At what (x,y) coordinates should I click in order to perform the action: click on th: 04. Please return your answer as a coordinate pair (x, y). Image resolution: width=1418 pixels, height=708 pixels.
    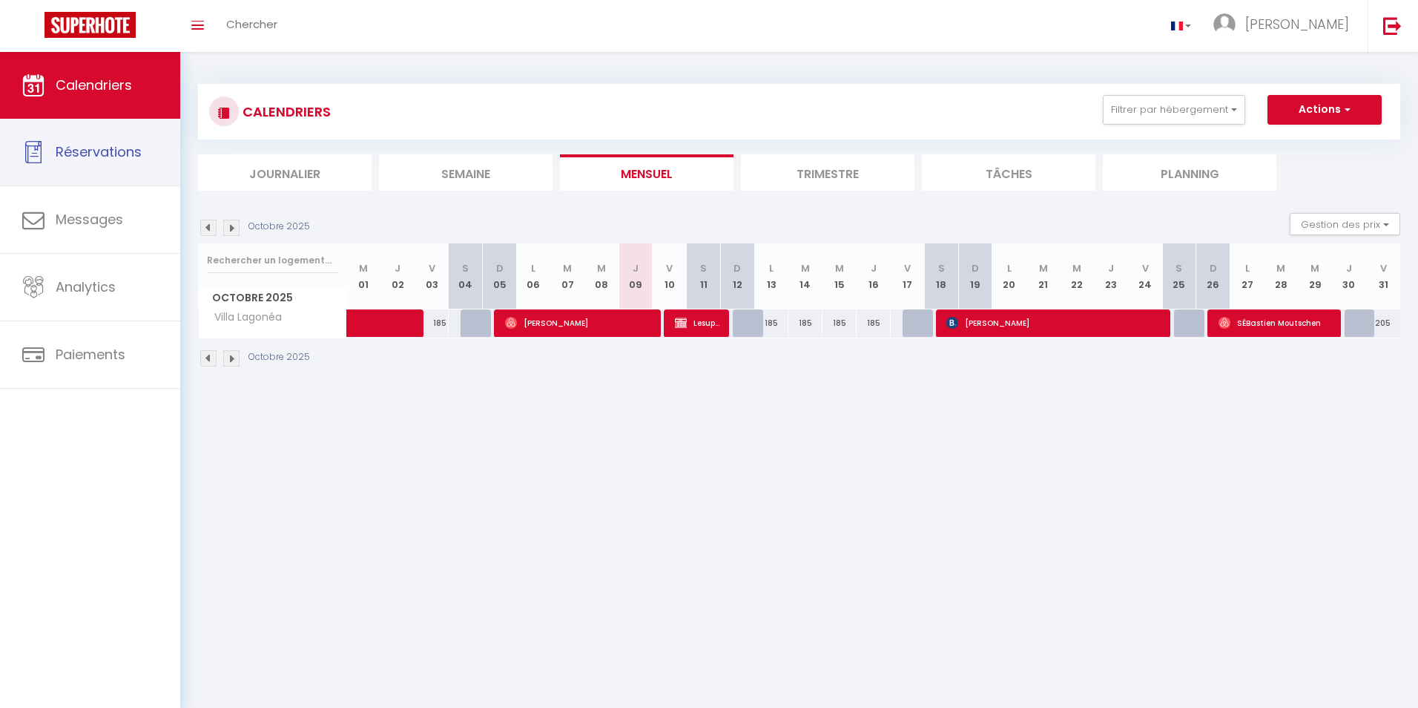
    Looking at the image, I should click on (466, 276).